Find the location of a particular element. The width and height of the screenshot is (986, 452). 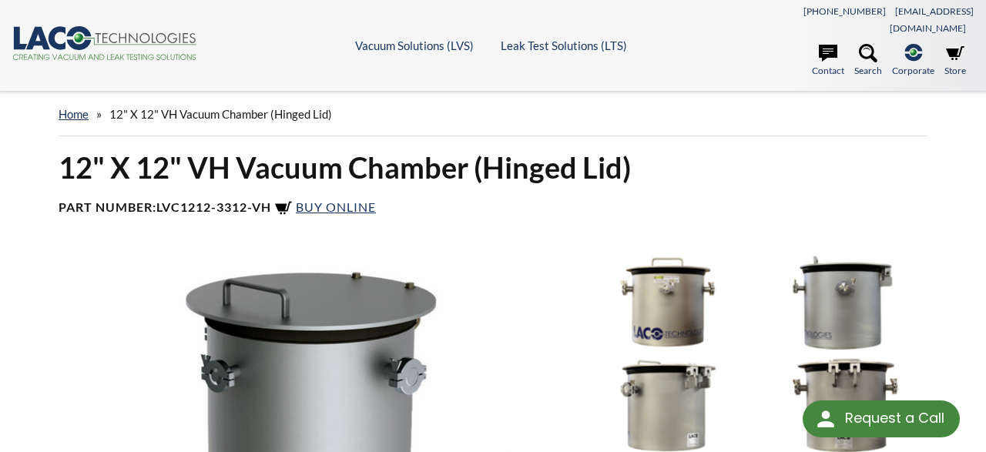

h4: Part Number: is located at coordinates (493, 209).